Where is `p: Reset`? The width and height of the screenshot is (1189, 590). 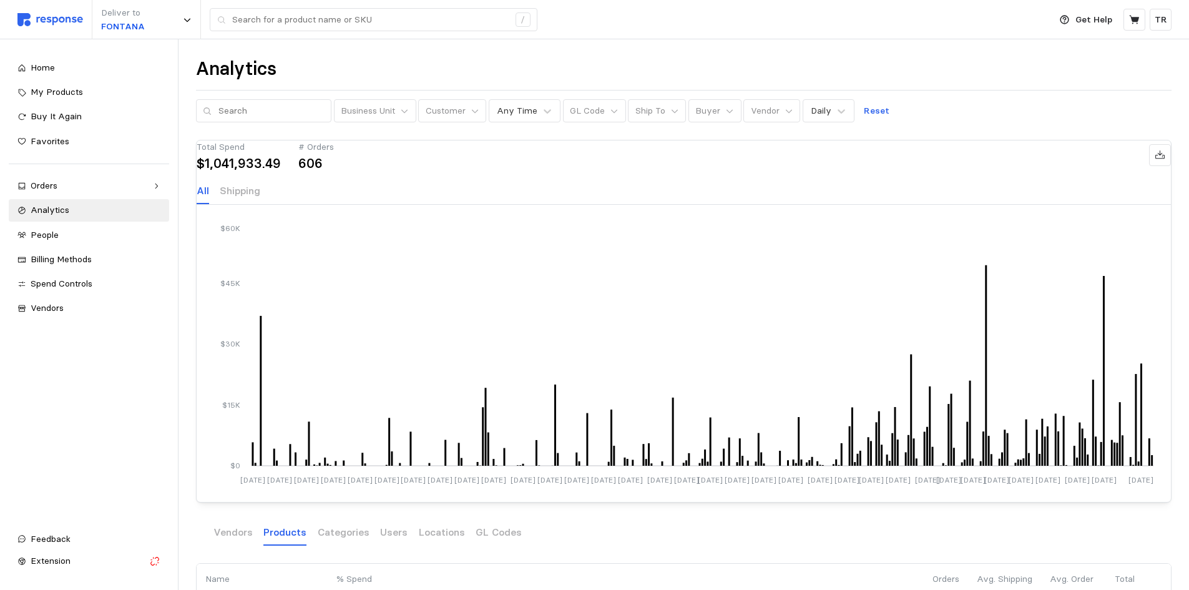 p: Reset is located at coordinates (876, 111).